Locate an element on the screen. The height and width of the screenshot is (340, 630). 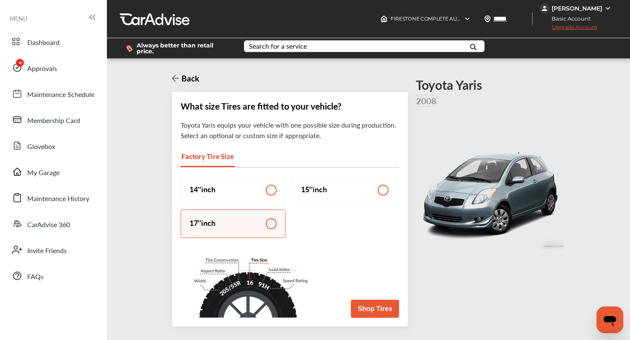
a: Glovebox is located at coordinates (53, 145).